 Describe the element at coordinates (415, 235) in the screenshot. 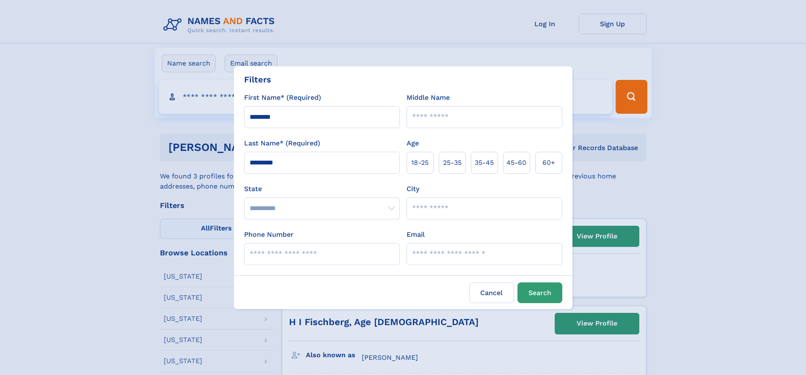

I see `label: Email` at that location.